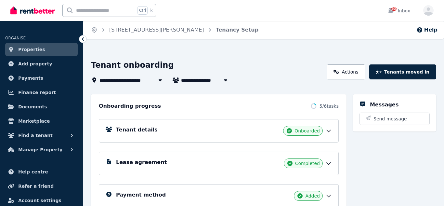 Image resolution: width=444 pixels, height=206 pixels. Describe the element at coordinates (15, 38) in the screenshot. I see `span: ORGANISE` at that location.